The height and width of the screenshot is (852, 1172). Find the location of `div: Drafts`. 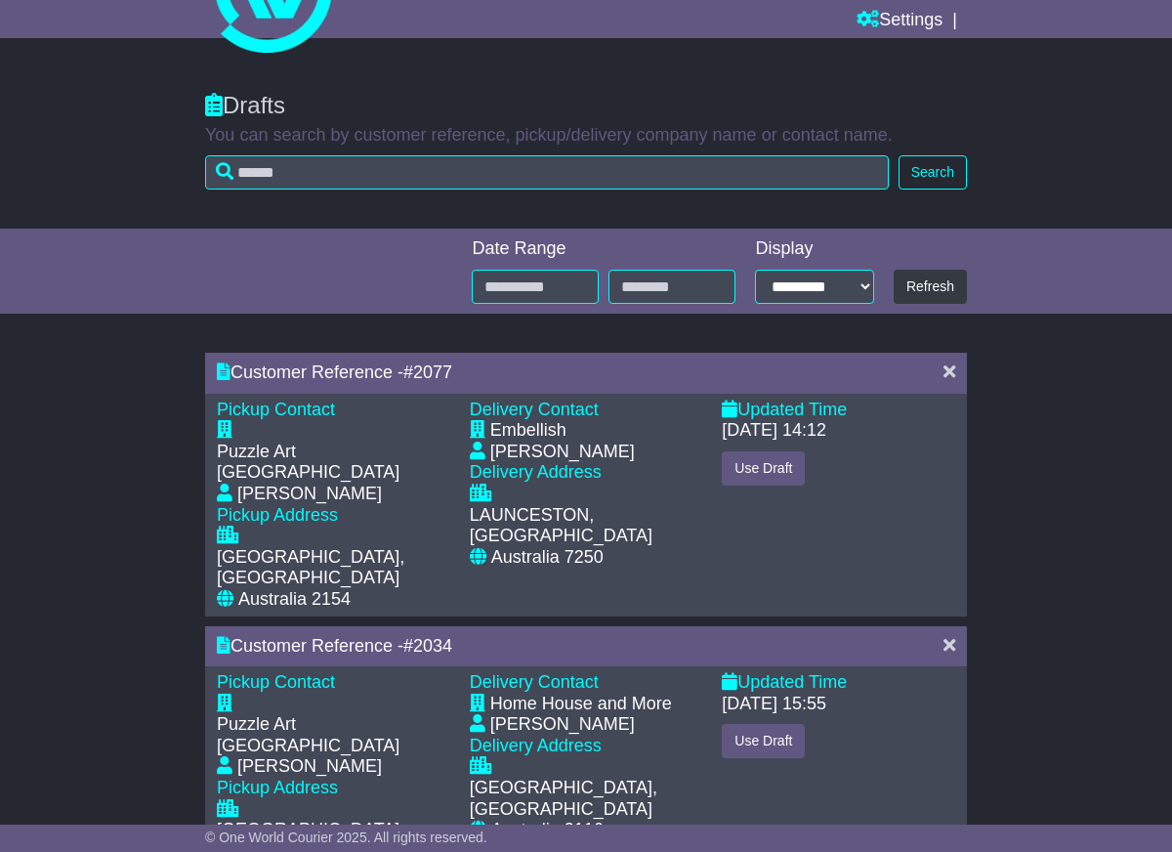

div: Drafts is located at coordinates (586, 106).